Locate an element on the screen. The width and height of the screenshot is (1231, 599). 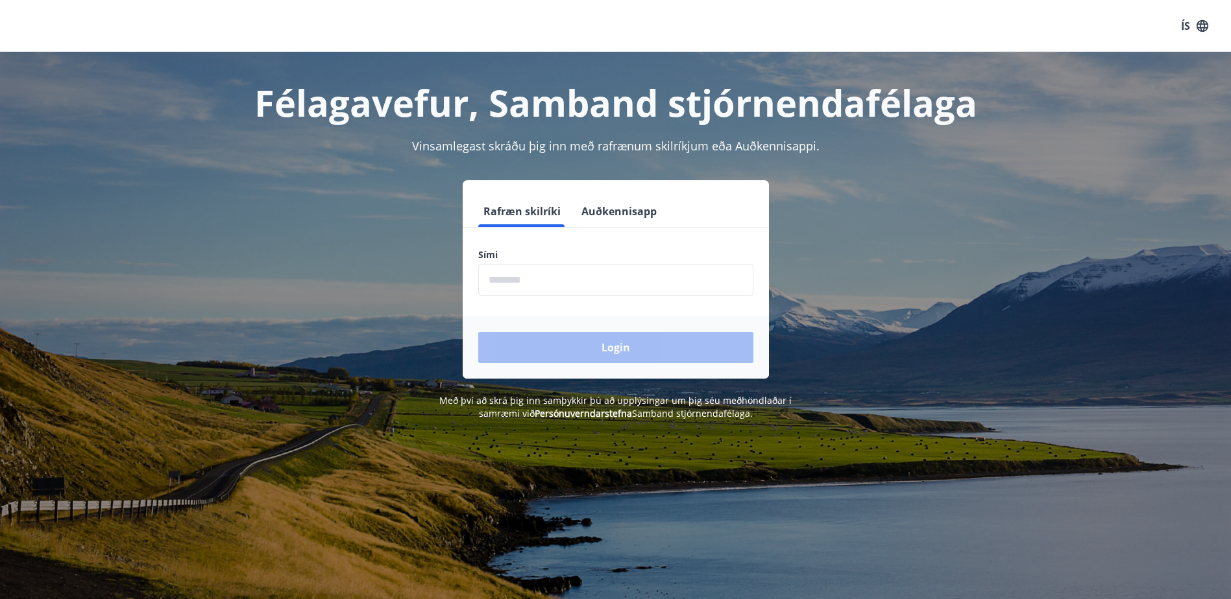
button: Rafræn skilríki is located at coordinates (522, 211).